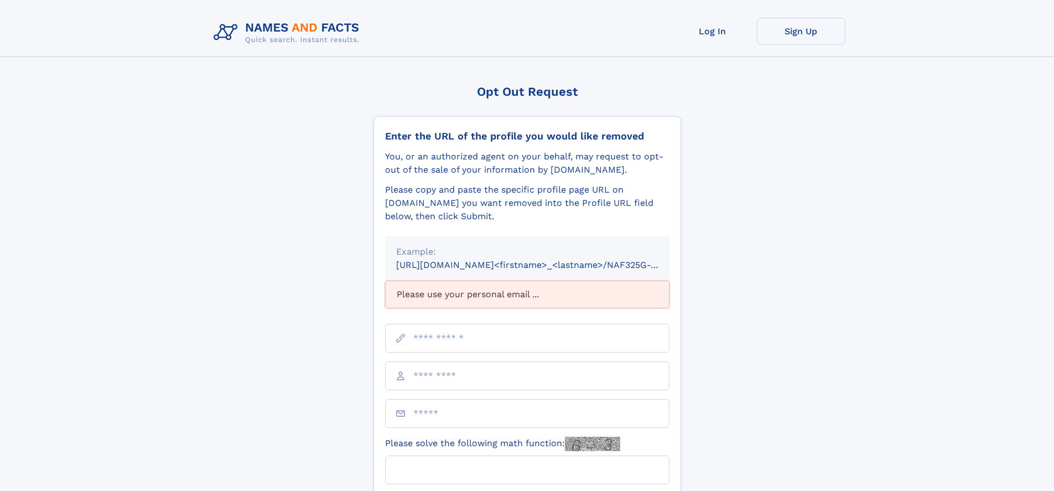 The width and height of the screenshot is (1054, 491). What do you see at coordinates (527, 163) in the screenshot?
I see `div: You, or an authorized agent on your behalf, may request to opt-out of the sale of your informatio...` at bounding box center [527, 163].